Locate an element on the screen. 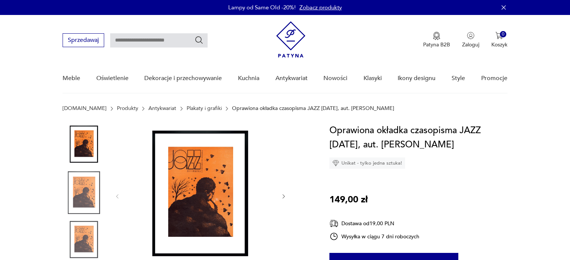 Image resolution: width=570 pixels, height=260 pixels. img: Ikona diamentu is located at coordinates (336, 163).